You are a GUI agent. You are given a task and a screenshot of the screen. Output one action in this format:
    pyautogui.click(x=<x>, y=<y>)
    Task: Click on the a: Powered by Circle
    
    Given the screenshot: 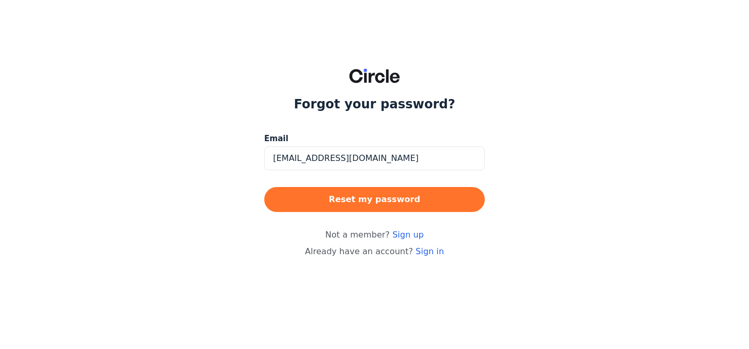 What is the action you would take?
    pyautogui.click(x=375, y=292)
    